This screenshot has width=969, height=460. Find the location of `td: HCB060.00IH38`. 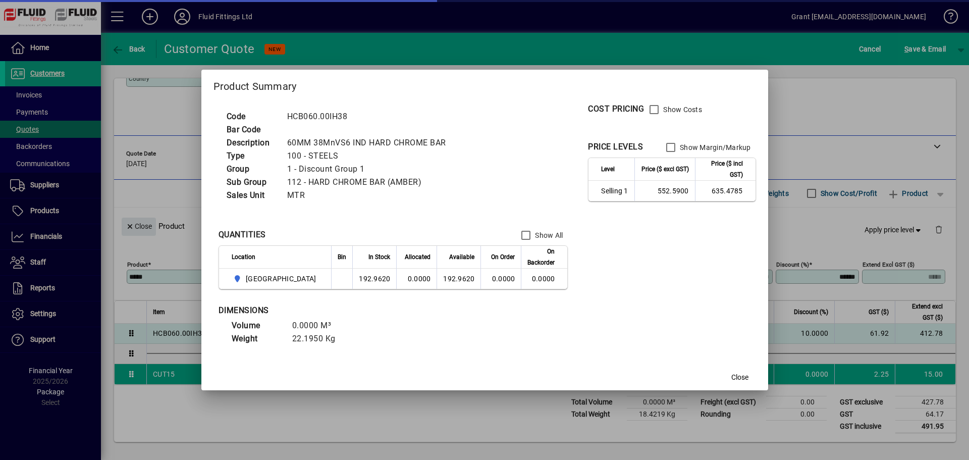

td: HCB060.00IH38 is located at coordinates (370, 117).